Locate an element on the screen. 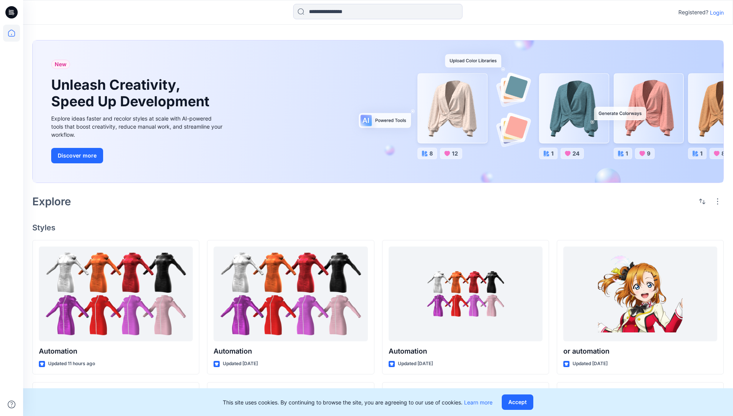 Image resolution: width=733 pixels, height=416 pixels. div: Explore ideas faster and recolor styles at scale with AI-powered tools that boost creativity, red... is located at coordinates (138, 126).